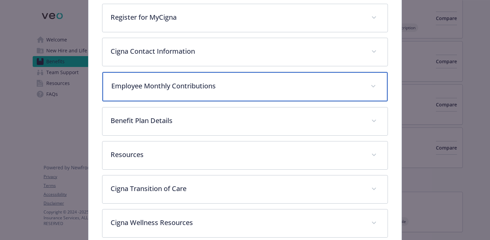 This screenshot has height=240, width=490. Describe the element at coordinates (237, 223) in the screenshot. I see `p: Cigna Wellness Resources` at that location.